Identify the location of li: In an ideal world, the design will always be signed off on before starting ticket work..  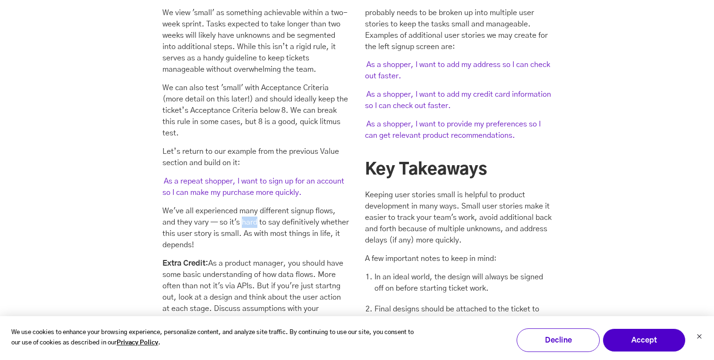
(463, 283).